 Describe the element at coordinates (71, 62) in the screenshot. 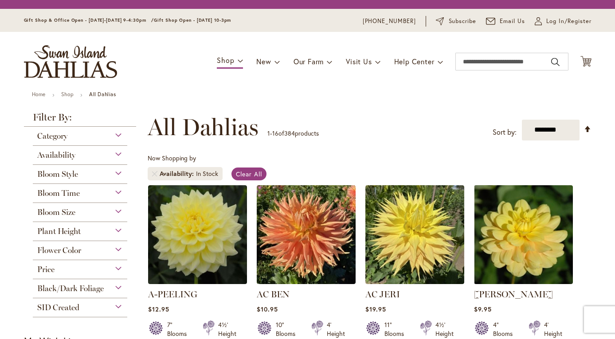

I see `a: store logo` at that location.